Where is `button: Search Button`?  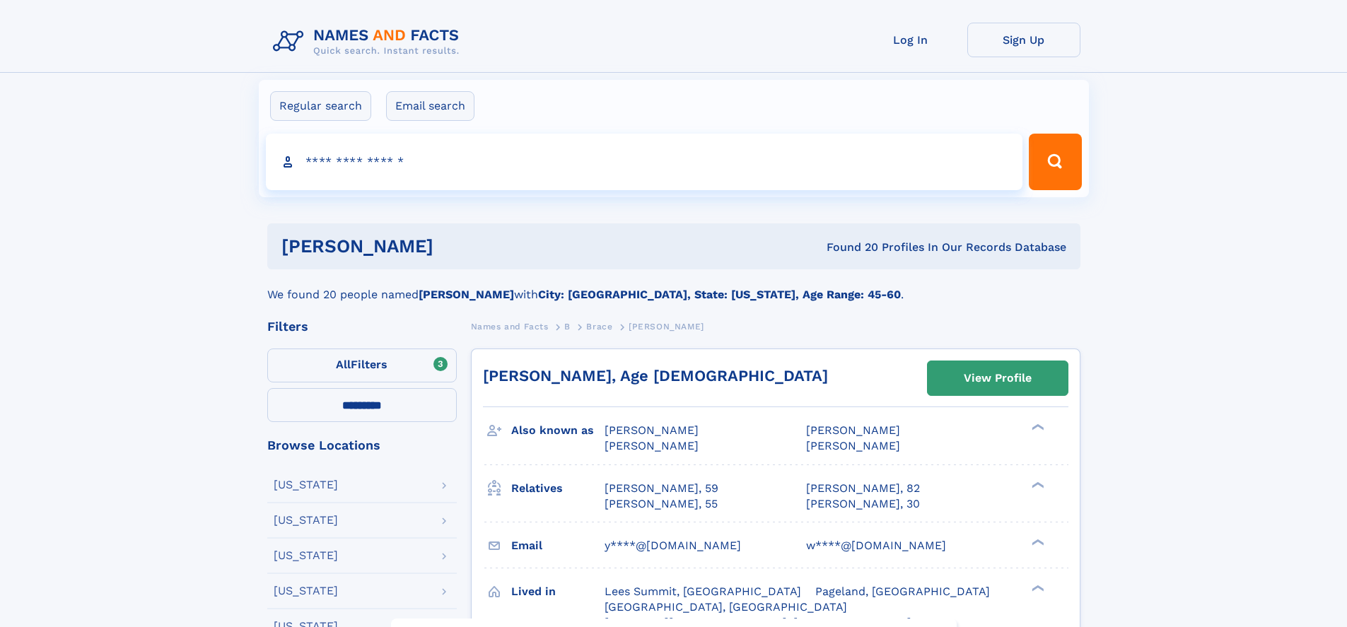
button: Search Button is located at coordinates (1055, 162).